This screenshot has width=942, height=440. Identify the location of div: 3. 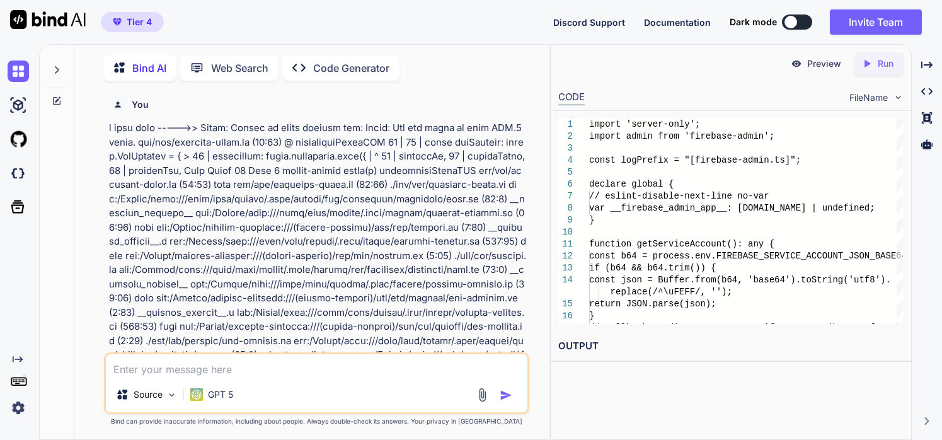
(565, 148).